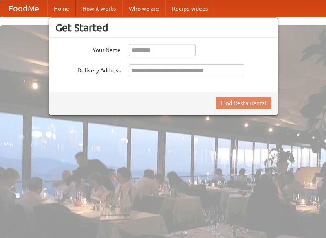 The width and height of the screenshot is (326, 238). Describe the element at coordinates (190, 9) in the screenshot. I see `a: Recipe videos` at that location.